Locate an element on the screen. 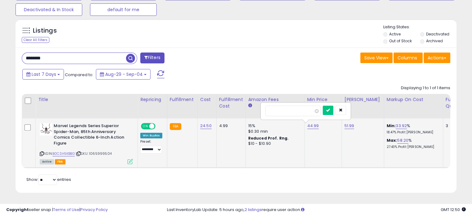 The image size is (472, 216). div: Clear All Filters is located at coordinates (35, 40).